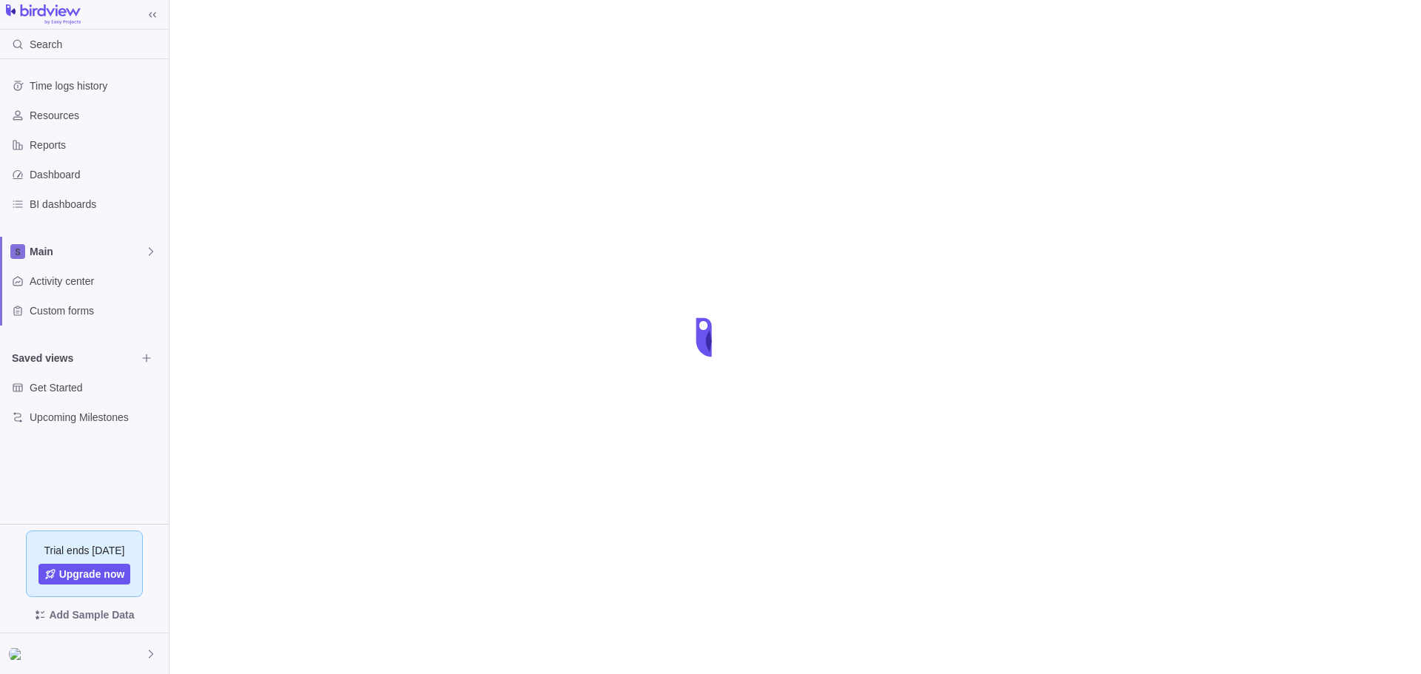 Image resolution: width=1421 pixels, height=674 pixels. Describe the element at coordinates (18, 654) in the screenshot. I see `div: Ivan Boggio` at that location.